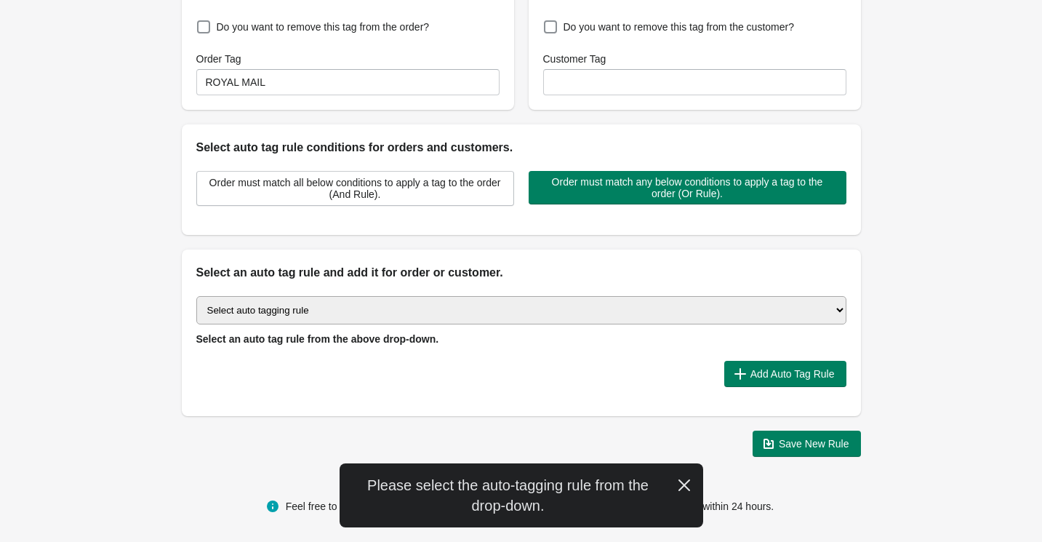 The width and height of the screenshot is (1042, 542). Describe the element at coordinates (521, 273) in the screenshot. I see `h2: Select an auto tag rule and add it for order or customer.` at that location.